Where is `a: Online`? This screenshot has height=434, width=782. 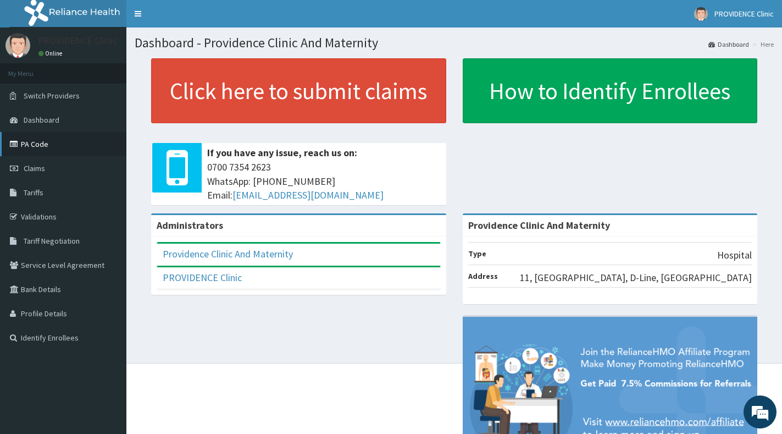 a: Online is located at coordinates (52, 53).